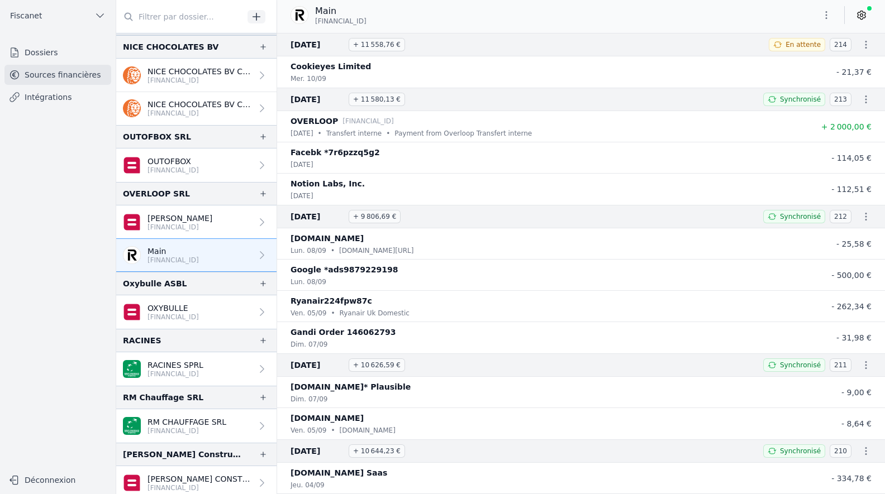 Image resolution: width=885 pixels, height=494 pixels. What do you see at coordinates (840, 45) in the screenshot?
I see `span: 214` at bounding box center [840, 45].